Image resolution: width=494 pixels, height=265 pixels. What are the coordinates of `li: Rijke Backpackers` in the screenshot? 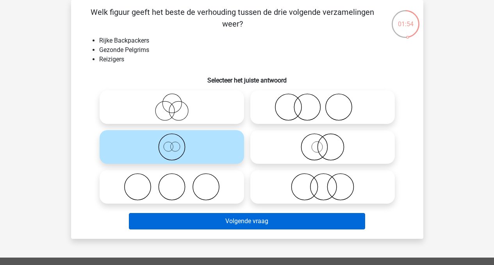 It's located at (255, 41).